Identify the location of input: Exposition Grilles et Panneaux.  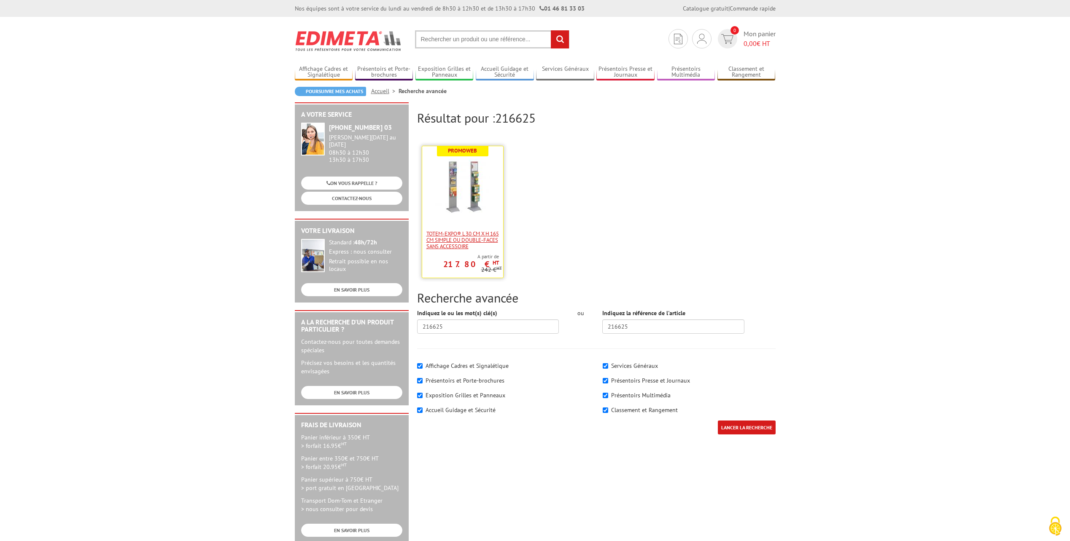
(420, 396).